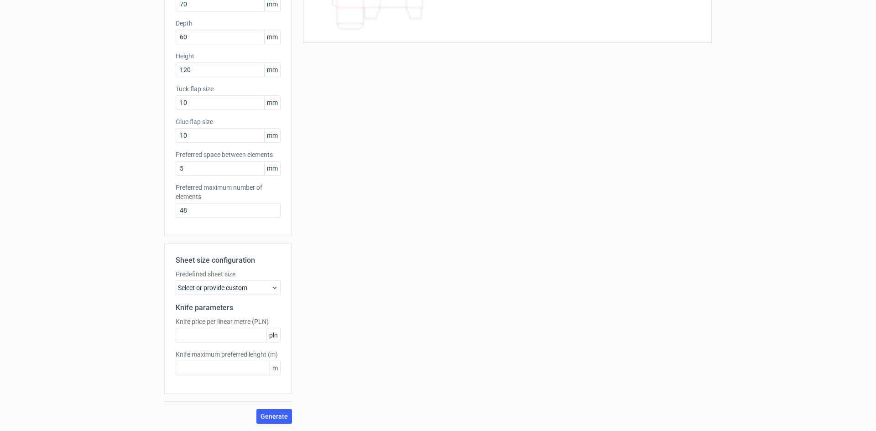  What do you see at coordinates (228, 192) in the screenshot?
I see `label: Preferred maximum number of elements` at bounding box center [228, 192].